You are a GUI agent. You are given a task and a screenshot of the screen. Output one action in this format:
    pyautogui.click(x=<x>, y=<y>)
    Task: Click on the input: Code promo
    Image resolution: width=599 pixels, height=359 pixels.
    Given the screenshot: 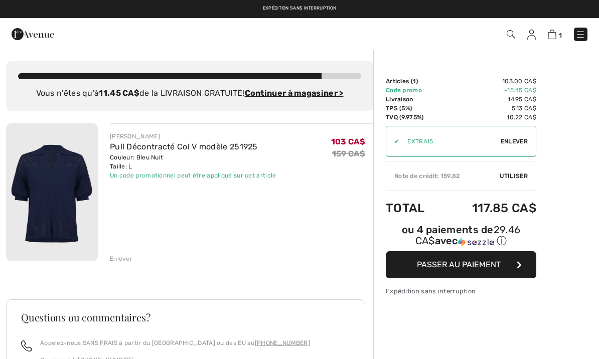 What is the action you would take?
    pyautogui.click(x=450, y=141)
    